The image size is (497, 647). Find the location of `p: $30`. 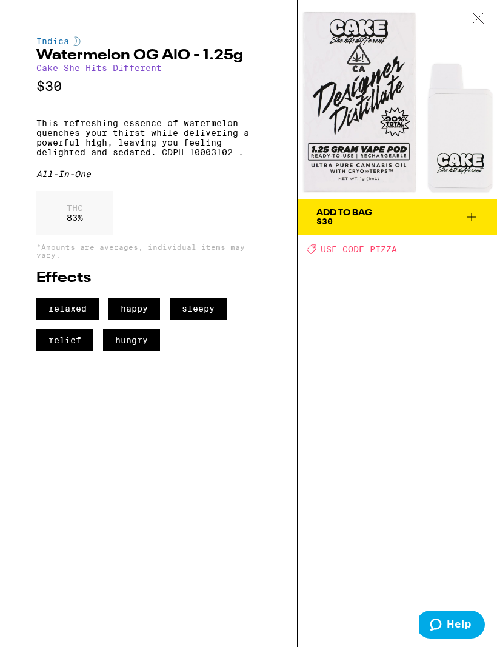

p: $30 is located at coordinates (148, 86).